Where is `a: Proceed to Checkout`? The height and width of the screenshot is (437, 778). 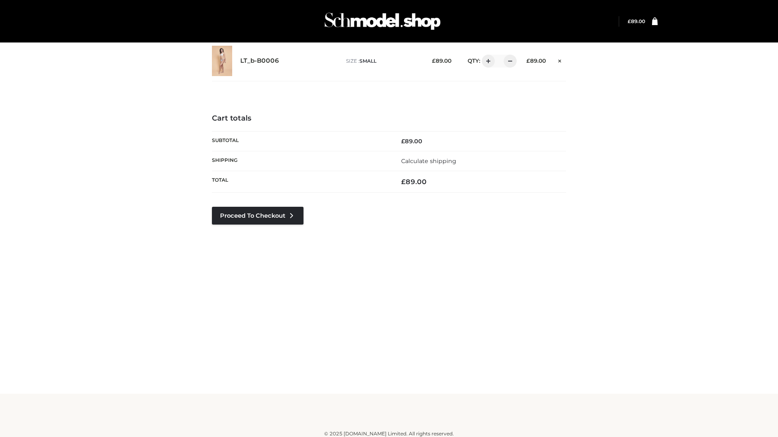
a: Proceed to Checkout is located at coordinates (258, 216).